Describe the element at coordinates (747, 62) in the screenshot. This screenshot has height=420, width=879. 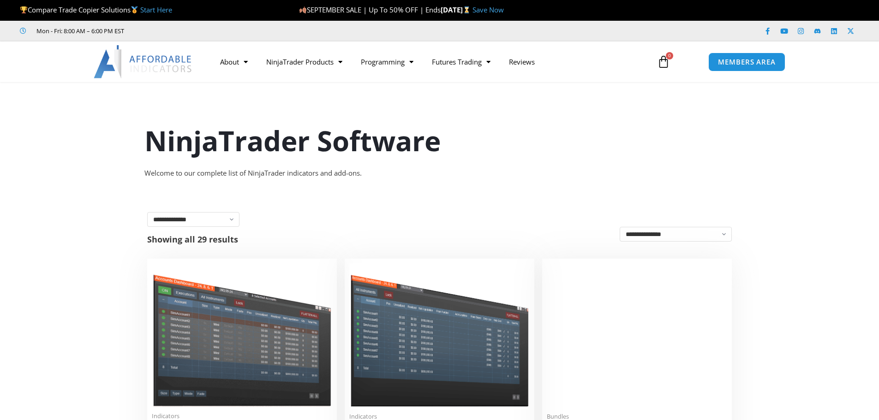
I see `span: MEMBERS AREA` at that location.